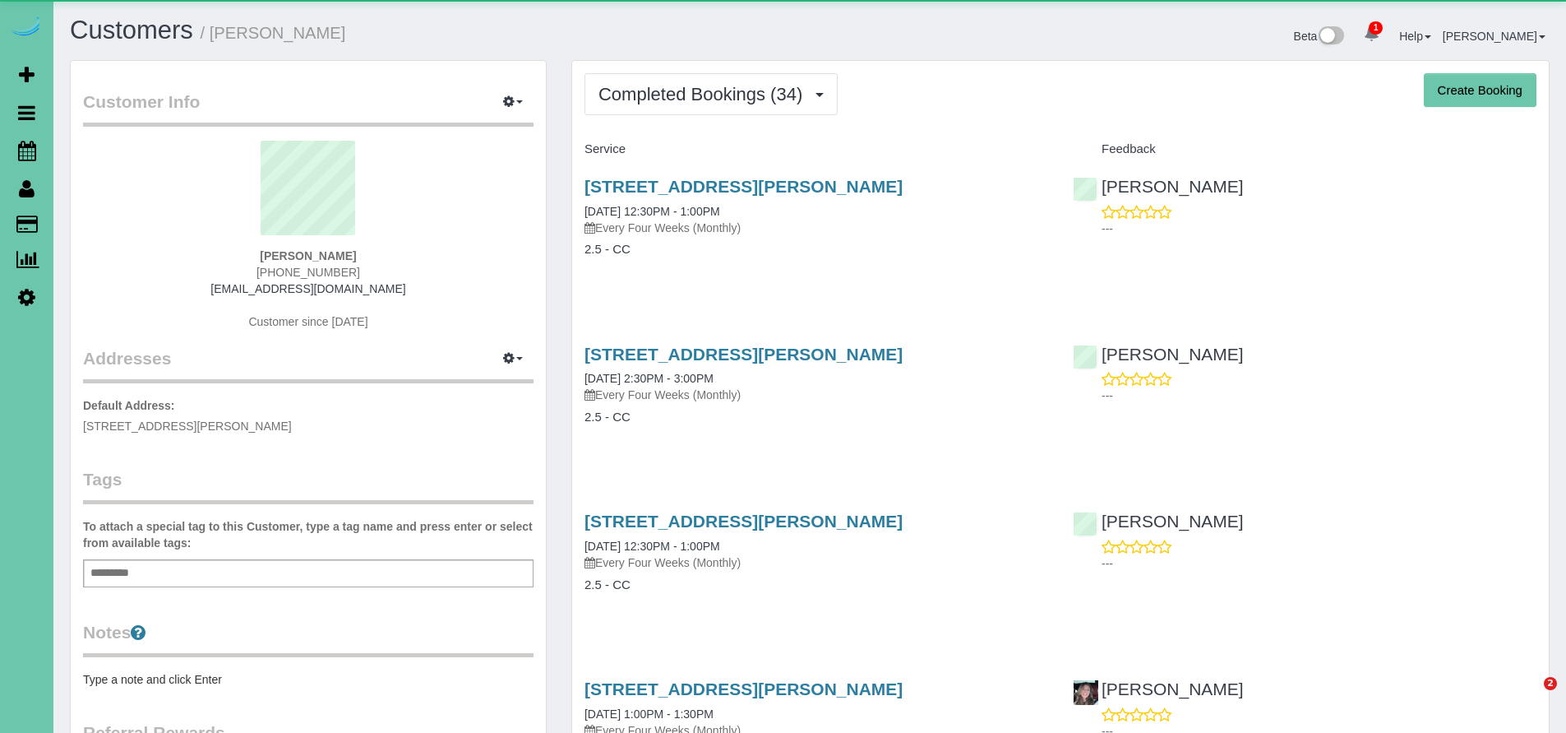 Image resolution: width=1566 pixels, height=733 pixels. Describe the element at coordinates (308, 534) in the screenshot. I see `label: To attach a special tag to this Customer, type a tag name and press enter or select from availabl...` at that location.